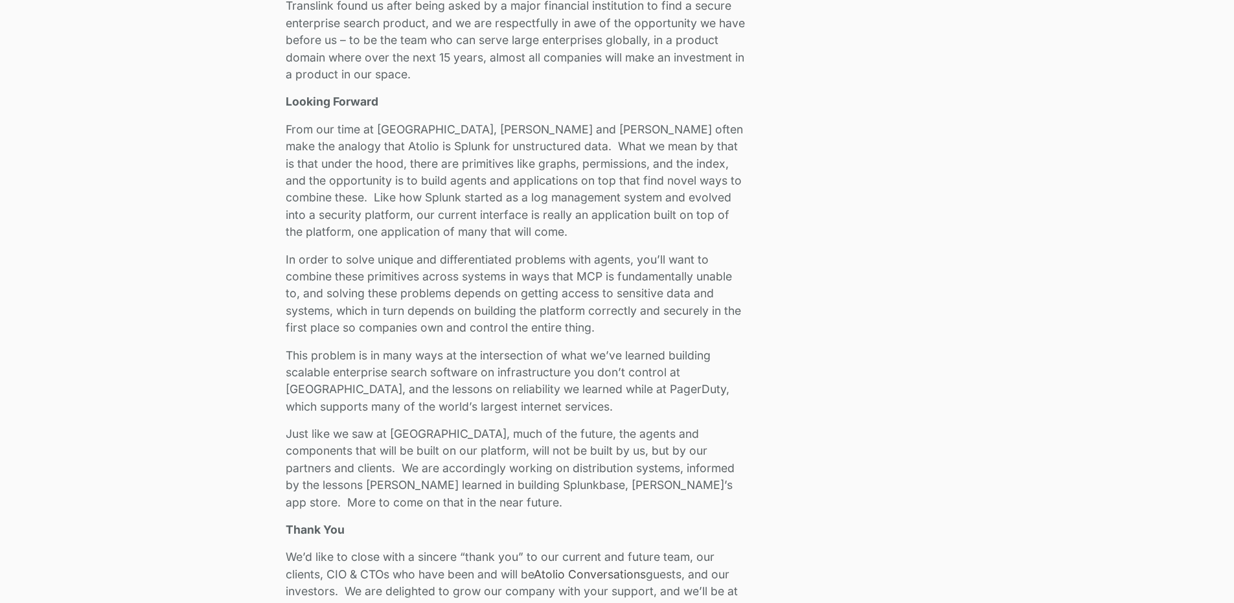 The width and height of the screenshot is (1234, 603). I want to click on a: Atolio Conversations, so click(589, 574).